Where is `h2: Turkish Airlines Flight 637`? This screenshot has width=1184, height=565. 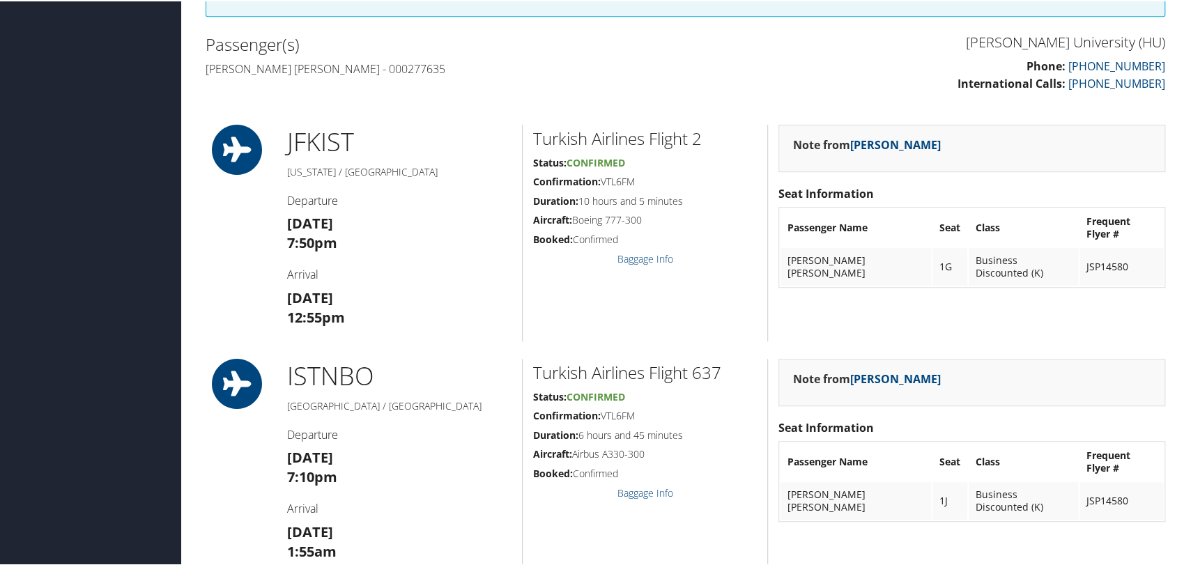
h2: Turkish Airlines Flight 637 is located at coordinates (645, 371).